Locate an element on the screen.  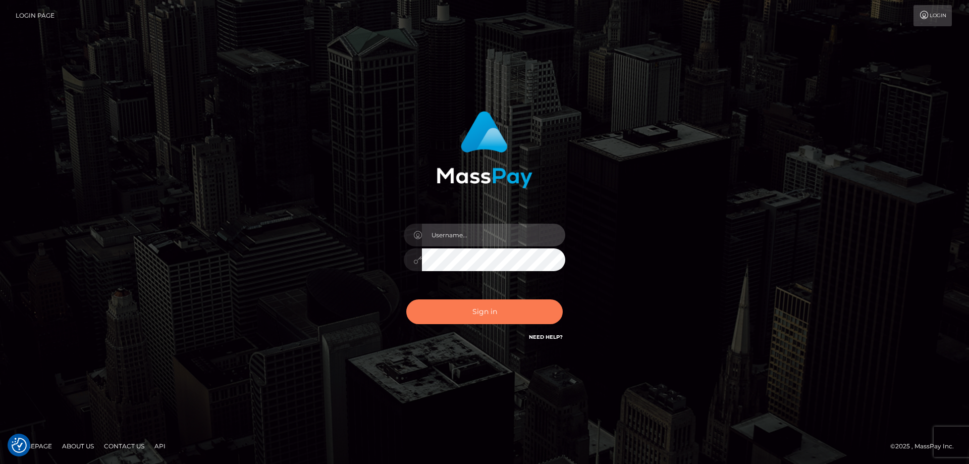
input: Username... is located at coordinates (494, 235).